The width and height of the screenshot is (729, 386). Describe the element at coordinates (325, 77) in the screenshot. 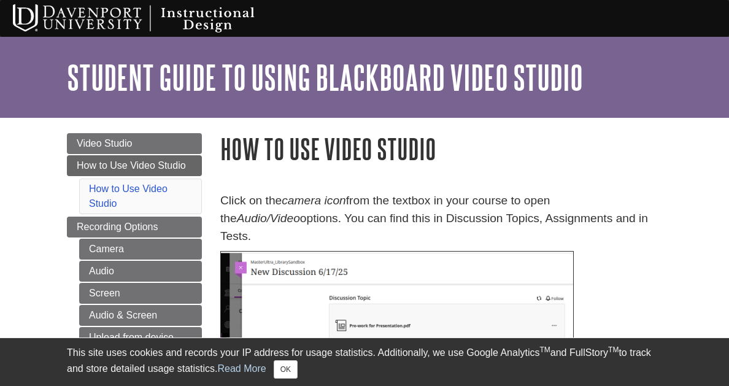

I see `a: Student Guide to Using Blackboard Video Studio` at that location.